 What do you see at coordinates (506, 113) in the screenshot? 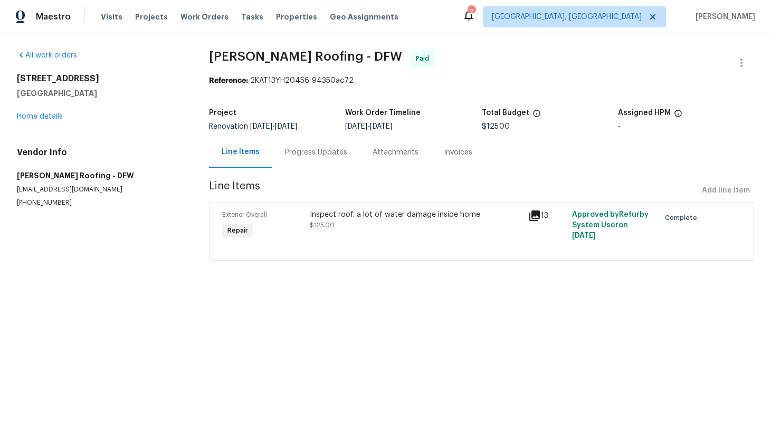
I see `h5: Total Budget` at bounding box center [506, 113].